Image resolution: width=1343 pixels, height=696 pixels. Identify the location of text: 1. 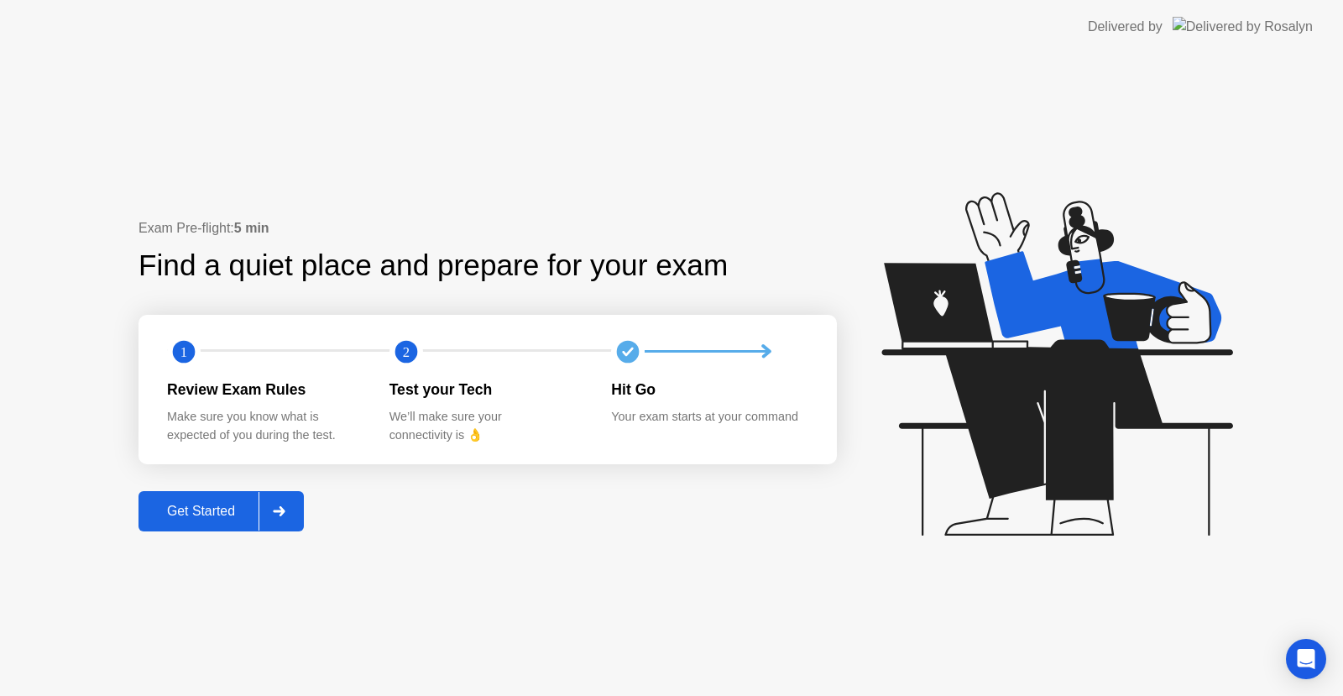
(184, 351).